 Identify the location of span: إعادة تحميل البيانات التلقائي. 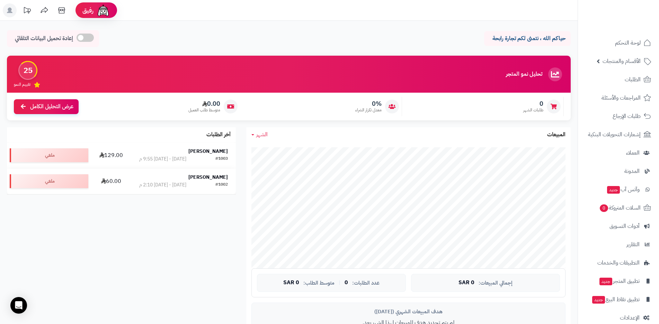
(44, 38).